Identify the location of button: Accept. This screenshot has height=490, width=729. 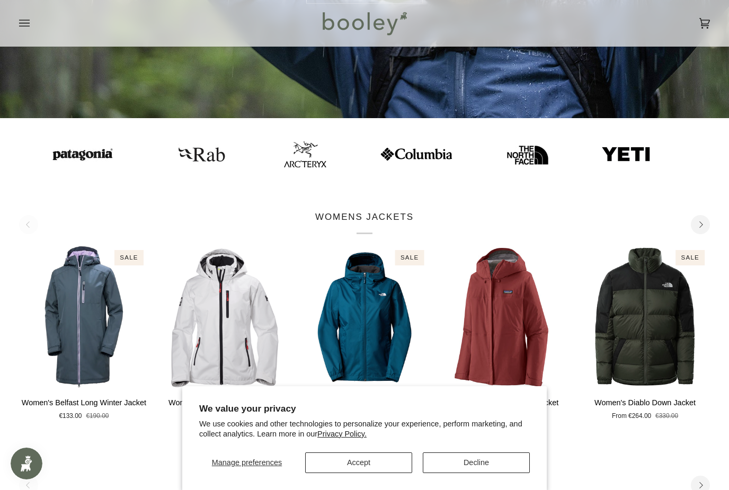
(359, 463).